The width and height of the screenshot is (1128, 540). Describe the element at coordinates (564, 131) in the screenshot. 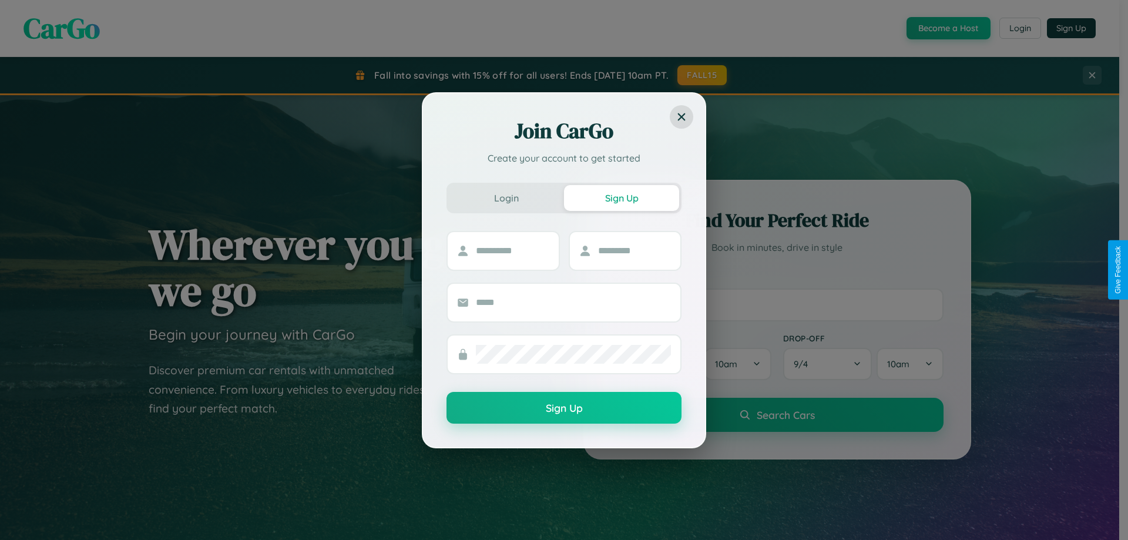

I see `h2: Join CarGo` at that location.